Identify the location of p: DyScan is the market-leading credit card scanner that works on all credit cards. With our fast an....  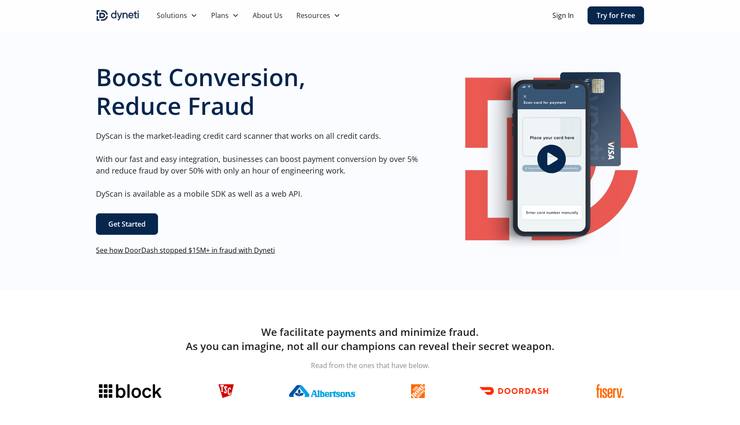
(260, 165).